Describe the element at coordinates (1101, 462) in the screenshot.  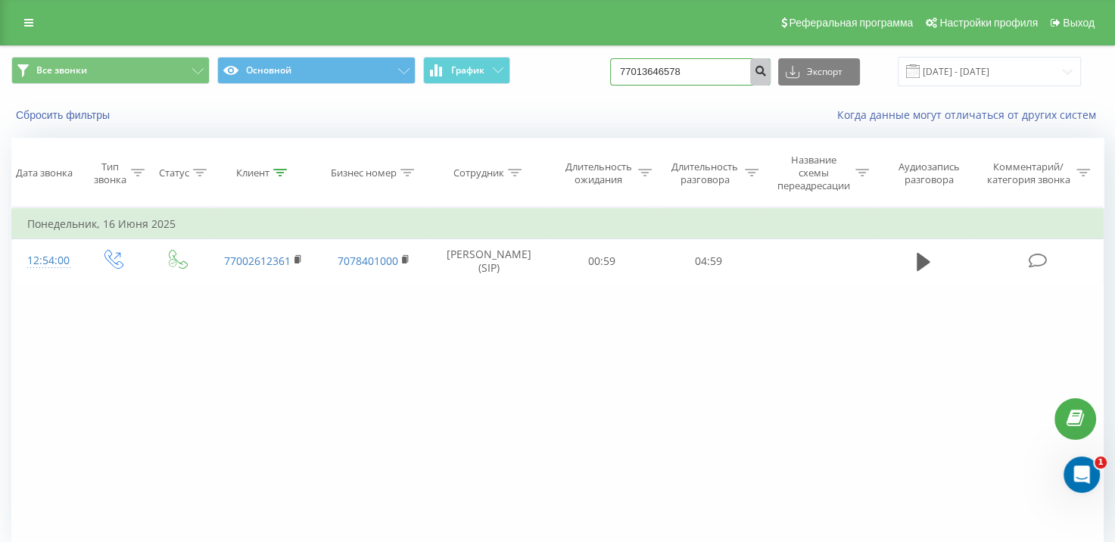
I see `span: 1` at that location.